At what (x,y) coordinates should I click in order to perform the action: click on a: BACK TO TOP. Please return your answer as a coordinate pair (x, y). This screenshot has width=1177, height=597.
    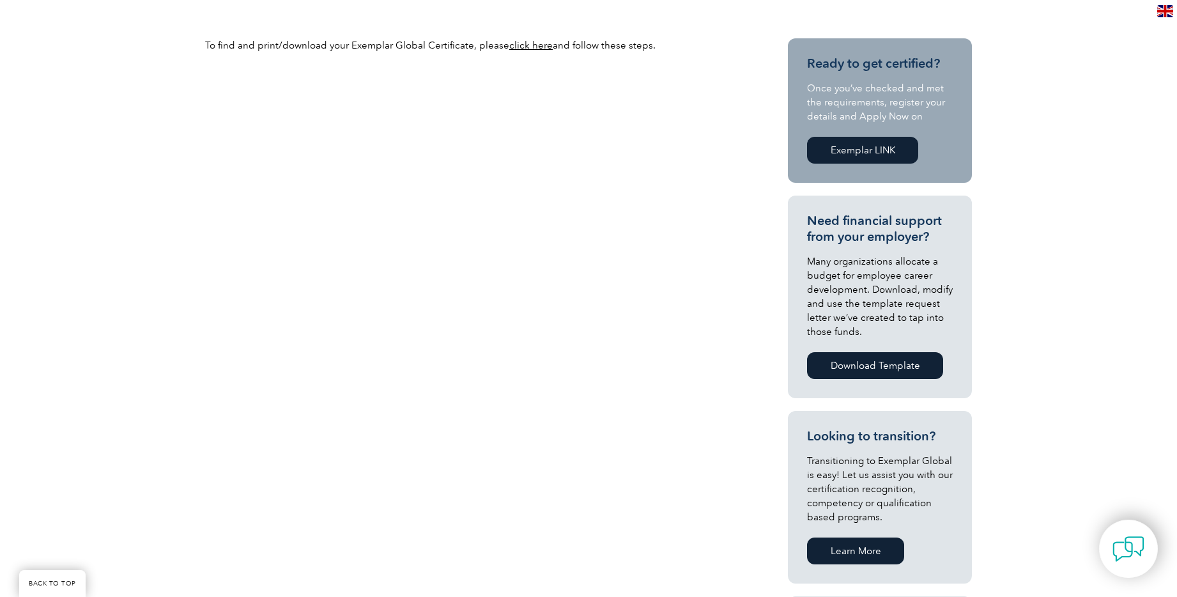
    Looking at the image, I should click on (52, 583).